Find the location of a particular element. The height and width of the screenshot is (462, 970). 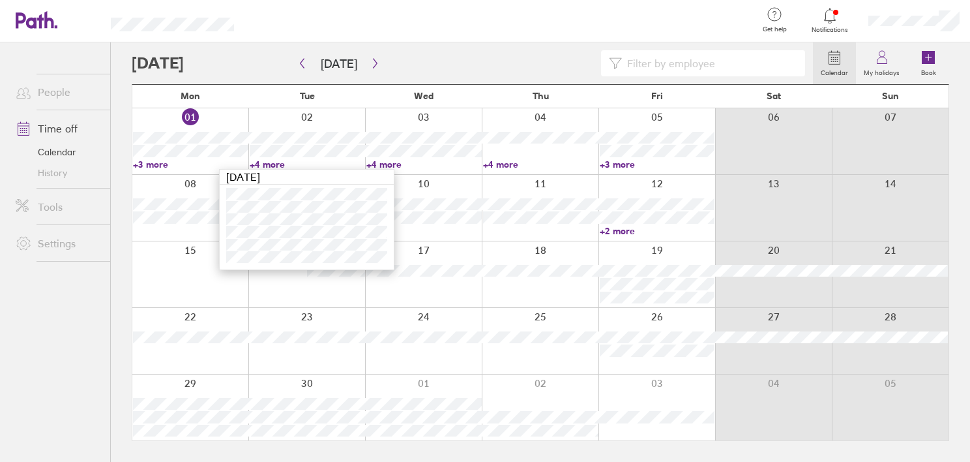

a: Book is located at coordinates (928, 63).